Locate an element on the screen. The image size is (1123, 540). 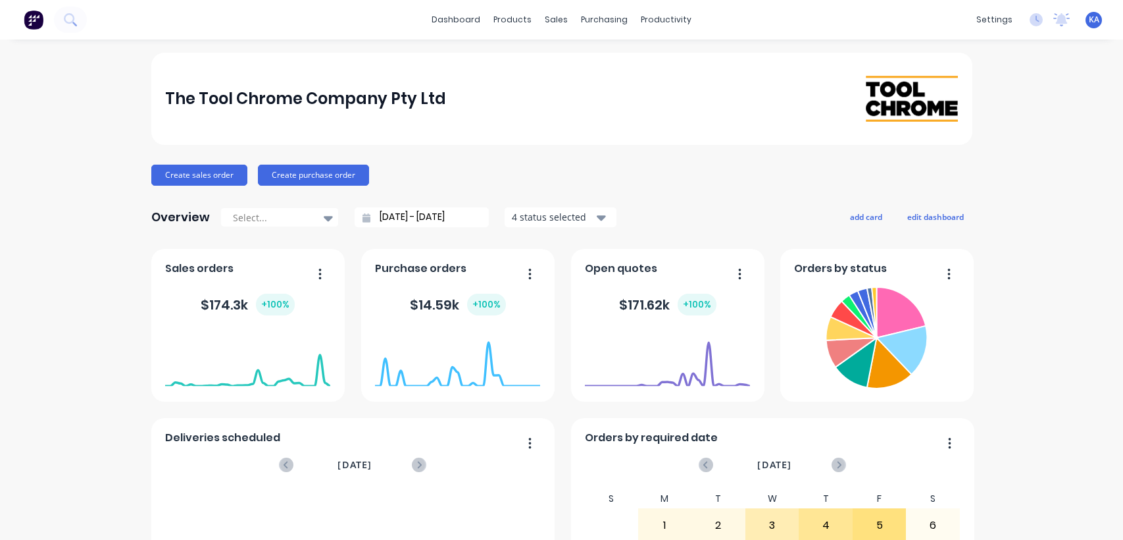
button: add card is located at coordinates (866, 216).